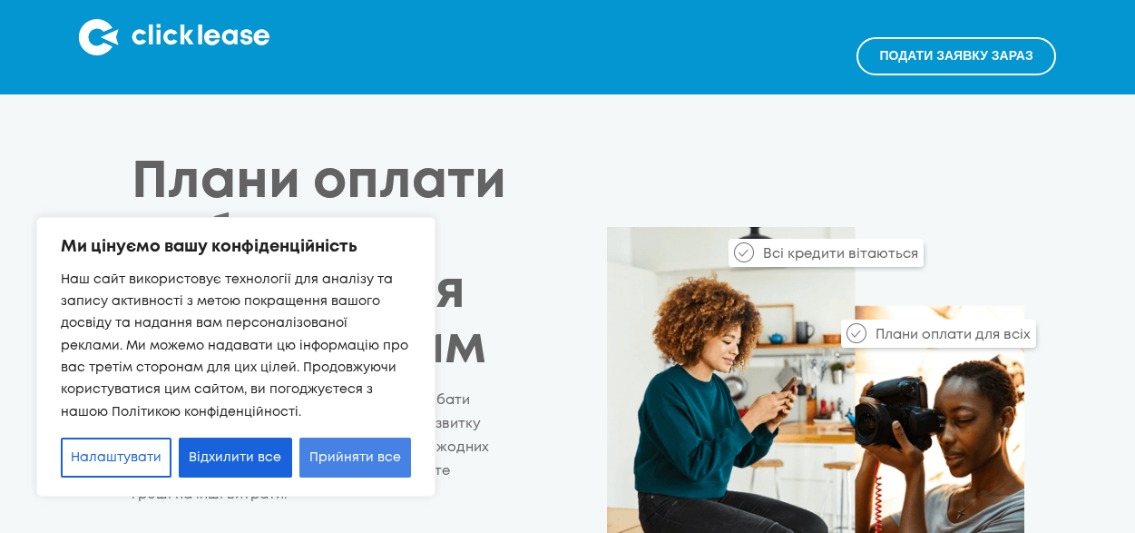 The height and width of the screenshot is (533, 1135). I want to click on font: Прийняти все, so click(355, 457).